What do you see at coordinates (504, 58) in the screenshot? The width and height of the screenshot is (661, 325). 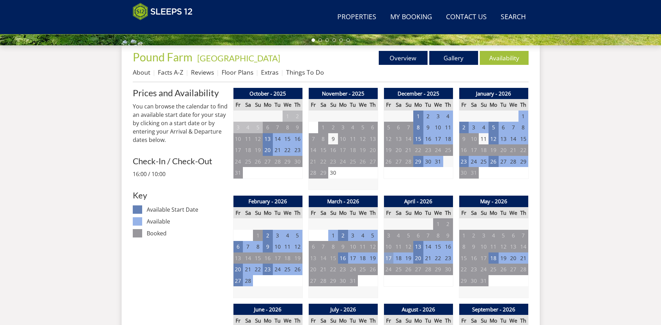 I see `a: Availability` at bounding box center [504, 58].